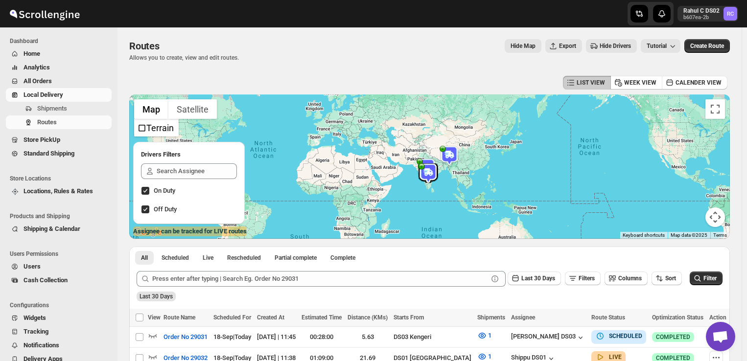 The width and height of the screenshot is (747, 361). I want to click on span: Optimization Status, so click(678, 318).